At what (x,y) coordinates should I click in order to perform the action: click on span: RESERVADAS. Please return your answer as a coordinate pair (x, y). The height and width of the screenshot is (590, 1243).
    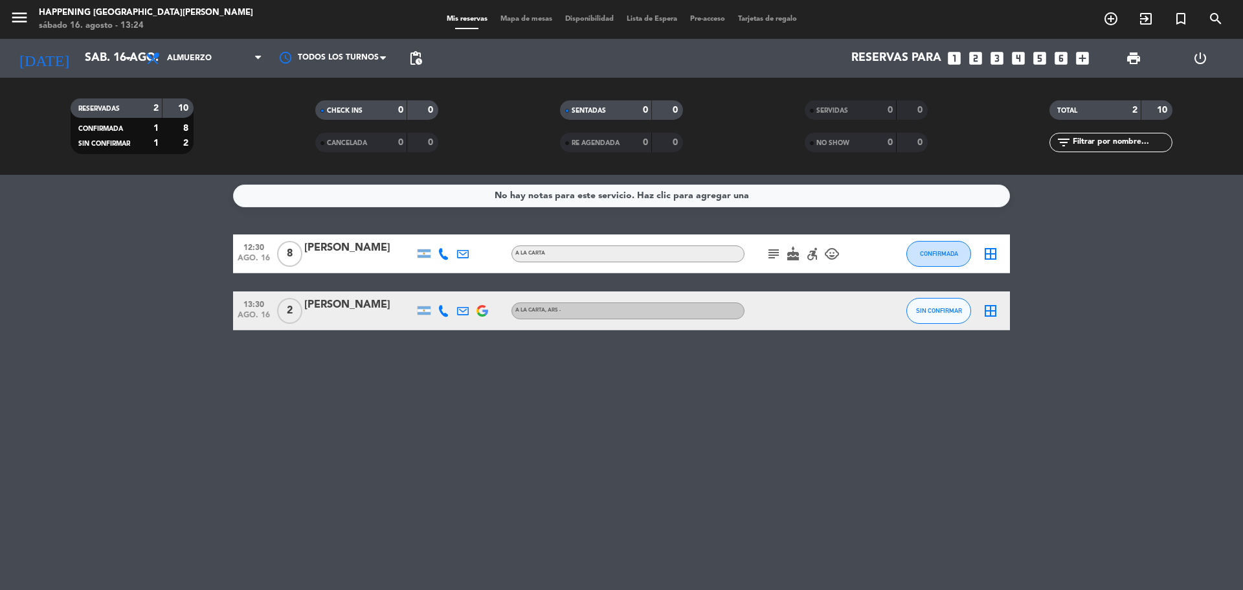
    Looking at the image, I should click on (99, 109).